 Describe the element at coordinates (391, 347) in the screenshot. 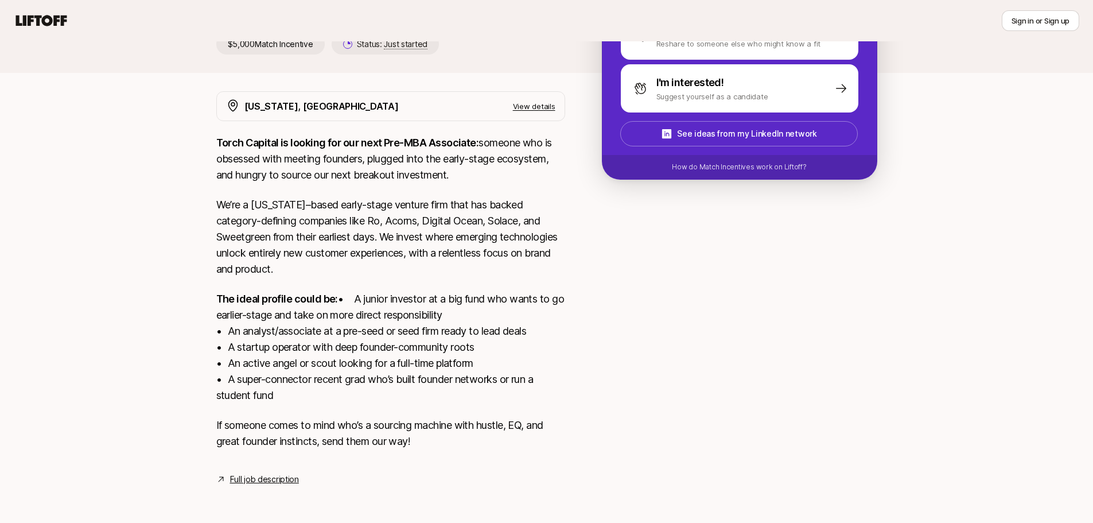

I see `p: • A junior investor at a big fund who wants to go earlier-stage and take on more direct responsib...` at that location.